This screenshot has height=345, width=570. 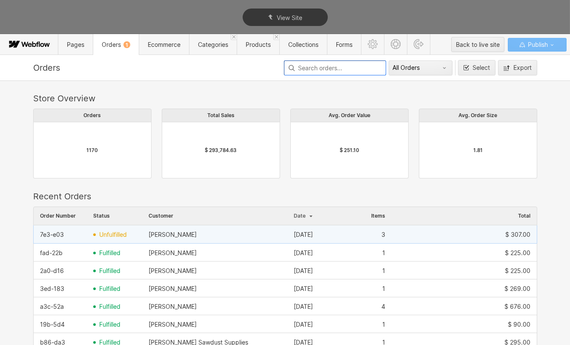 What do you see at coordinates (517, 234) in the screenshot?
I see `div: $ 307.00` at bounding box center [517, 234].